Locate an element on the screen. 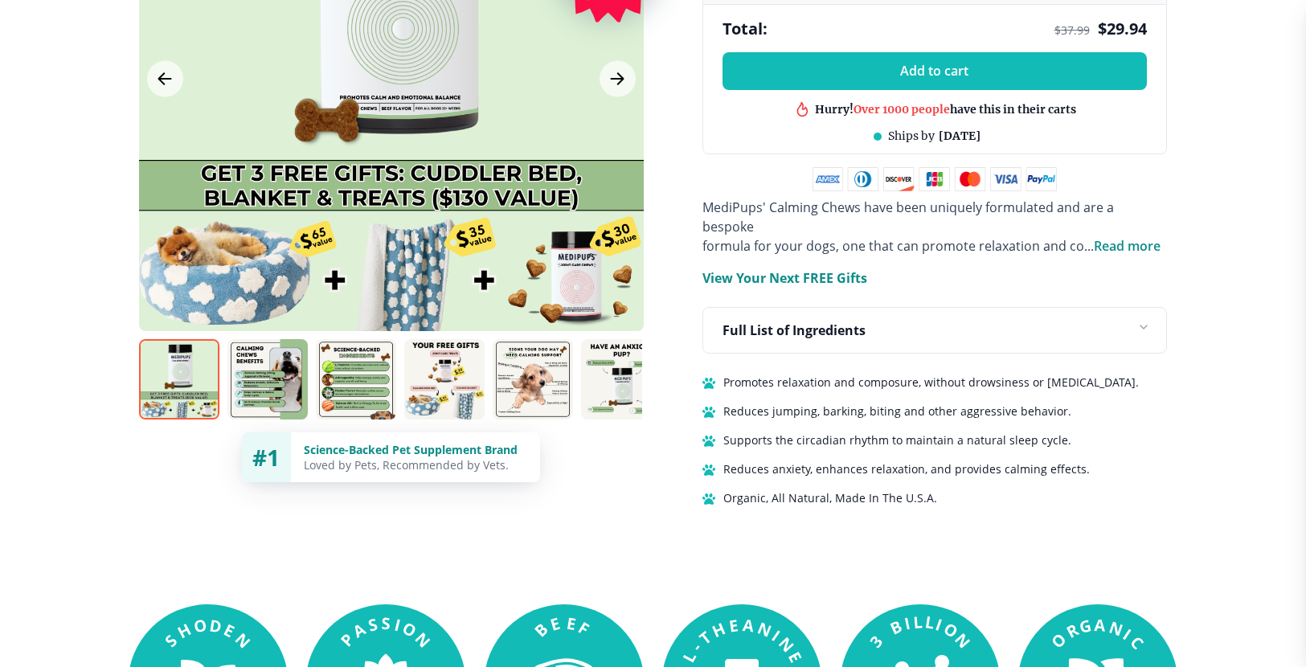 Image resolution: width=1306 pixels, height=667 pixels. div: in this shop is located at coordinates (946, 126).